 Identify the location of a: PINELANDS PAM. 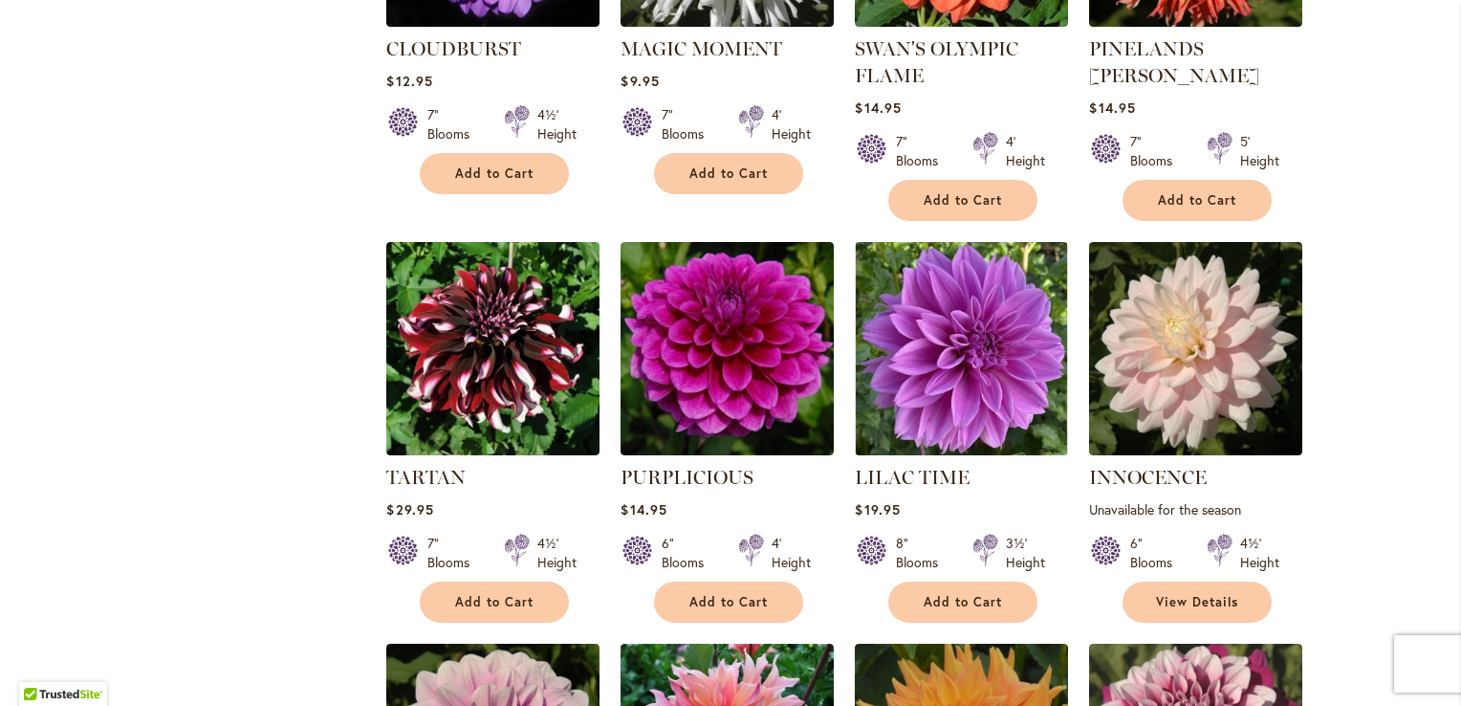
(1195, 21).